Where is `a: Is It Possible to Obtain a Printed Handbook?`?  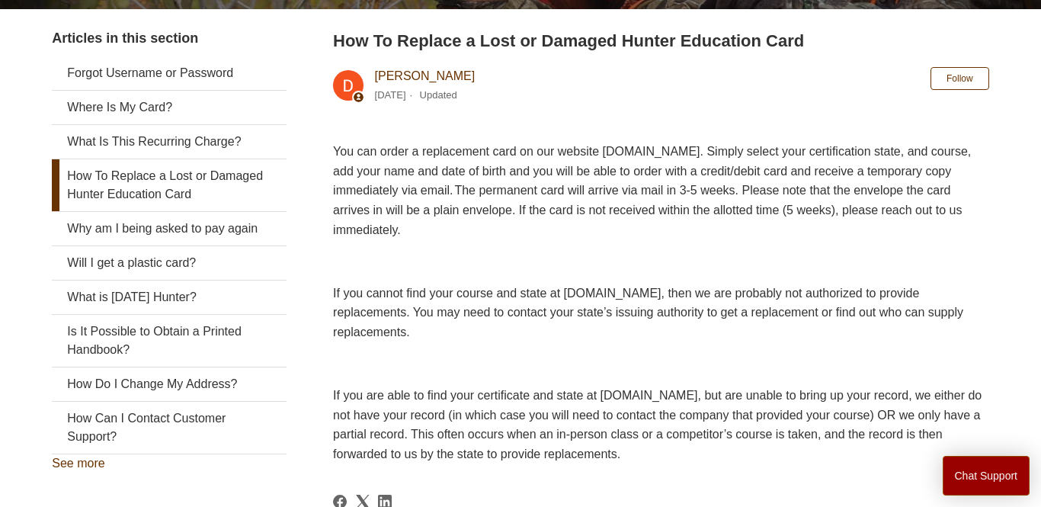
a: Is It Possible to Obtain a Printed Handbook? is located at coordinates (168, 340).